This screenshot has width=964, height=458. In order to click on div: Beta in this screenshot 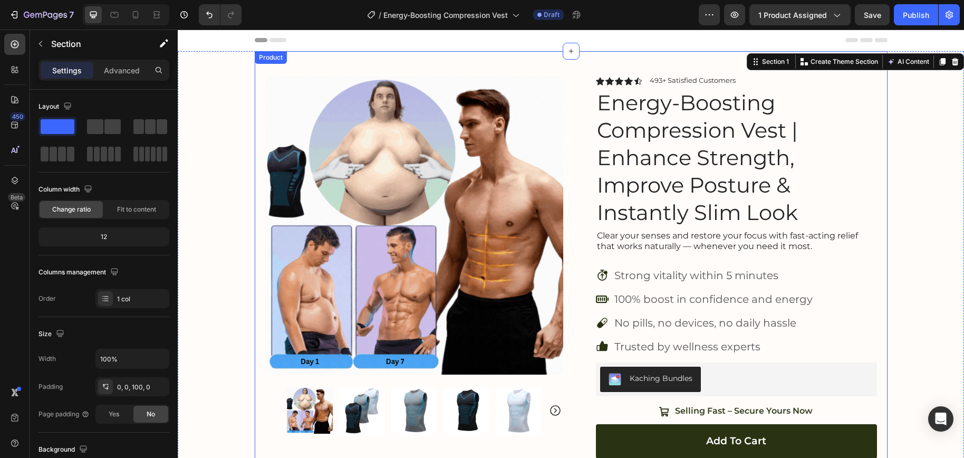, I will do `click(16, 197)`.